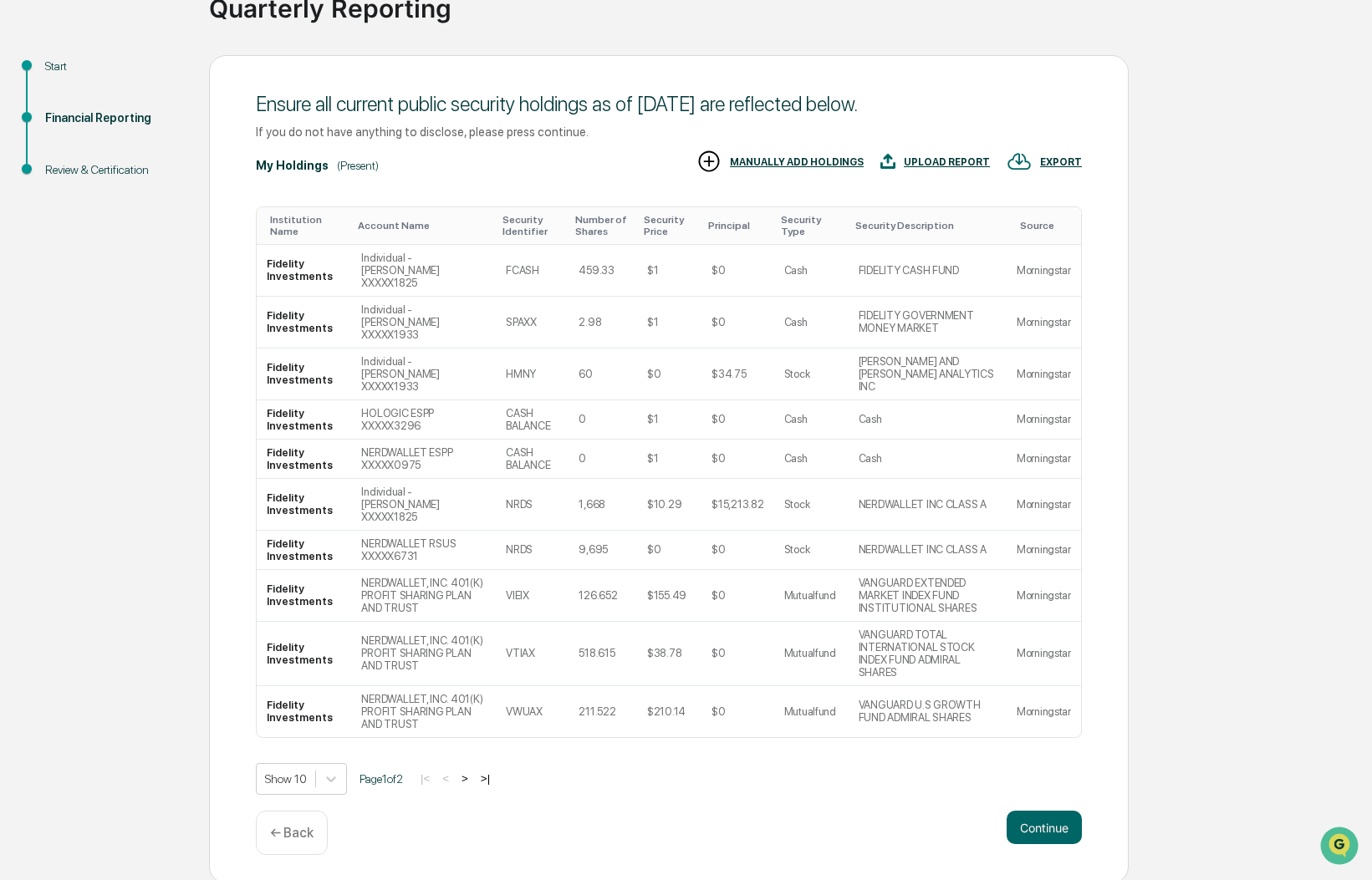 The image size is (1372, 880). I want to click on img: EXPORT, so click(1019, 161).